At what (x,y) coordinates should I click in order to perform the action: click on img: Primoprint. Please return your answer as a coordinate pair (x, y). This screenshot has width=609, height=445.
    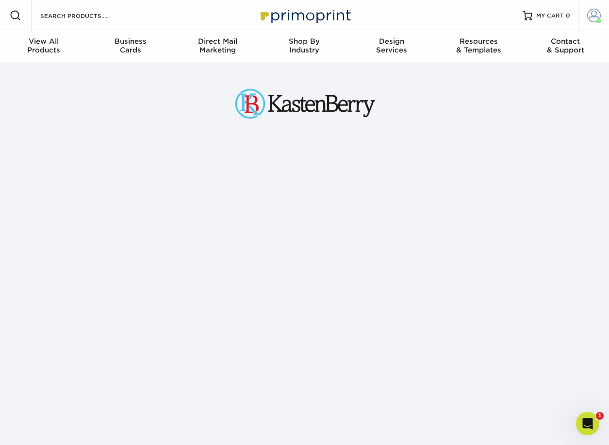
    Looking at the image, I should click on (305, 15).